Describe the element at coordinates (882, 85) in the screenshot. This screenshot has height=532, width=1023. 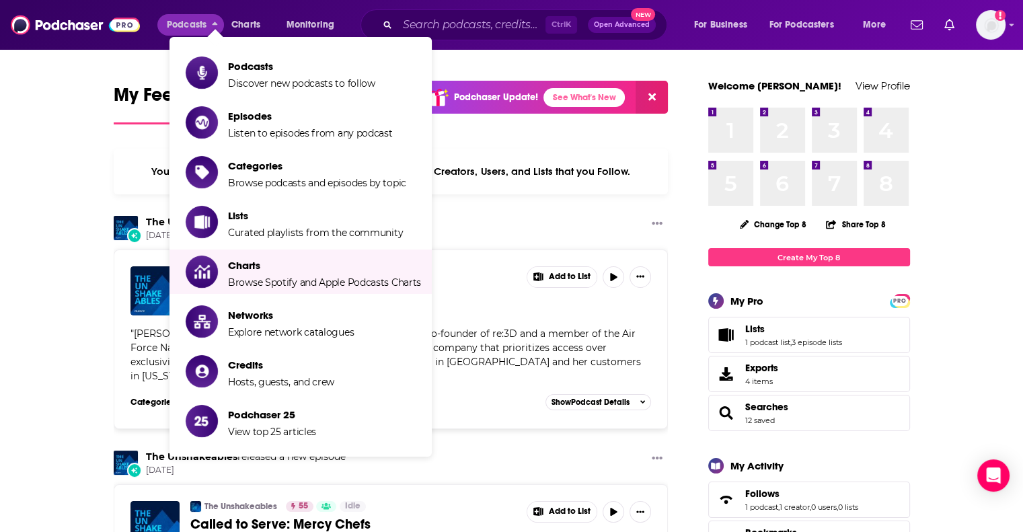
I see `a: View Profile` at that location.